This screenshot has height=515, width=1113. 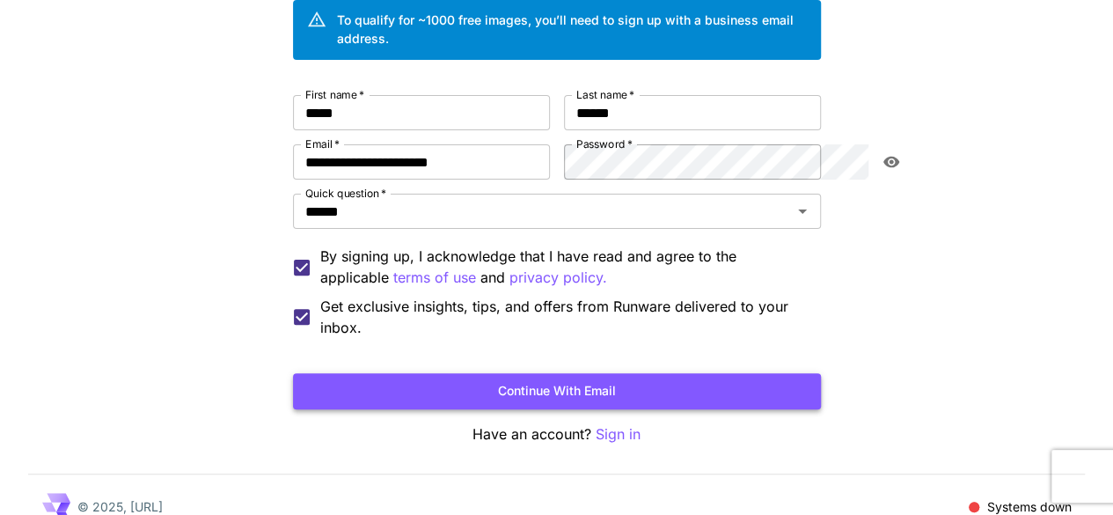 I want to click on label: Quick question, so click(x=346, y=193).